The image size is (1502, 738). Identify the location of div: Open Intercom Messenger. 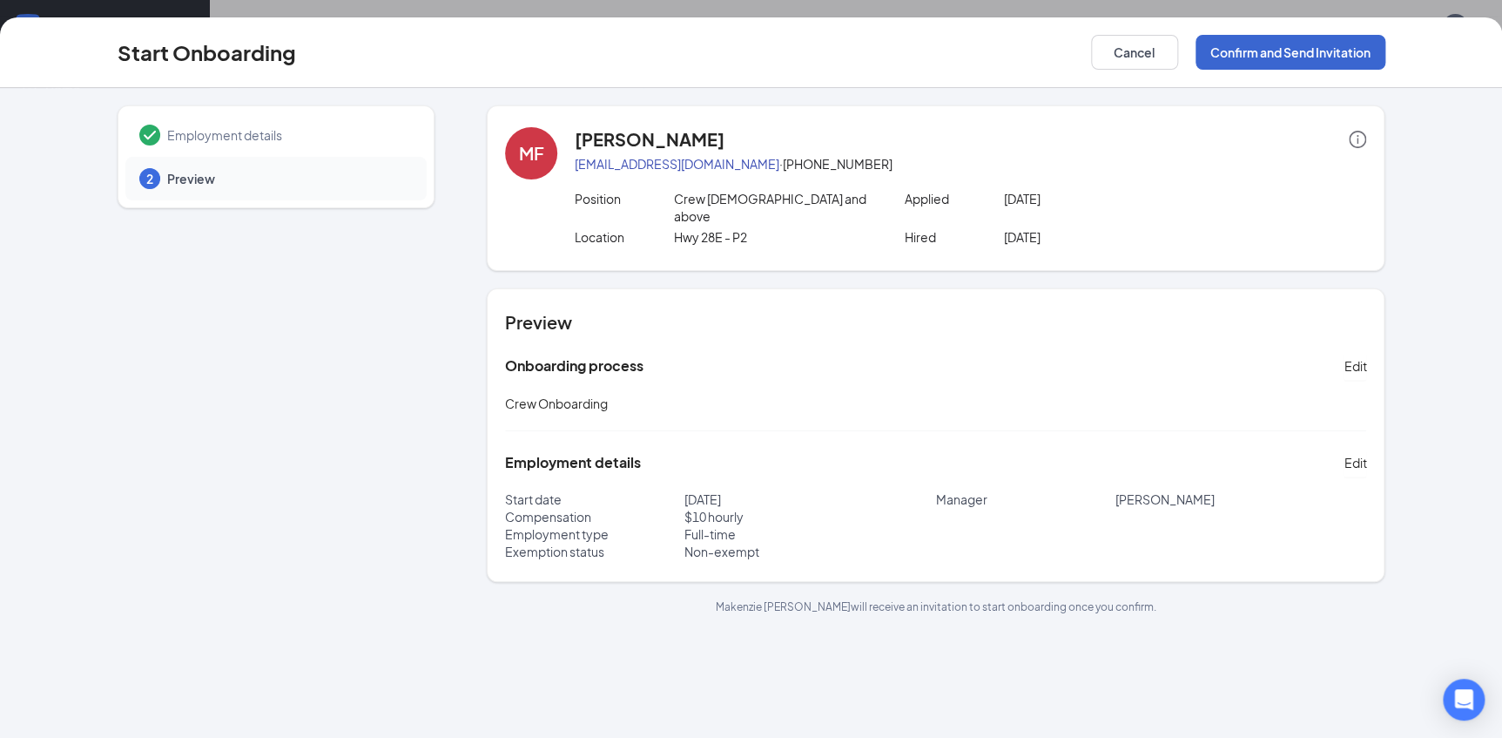
(1464, 699).